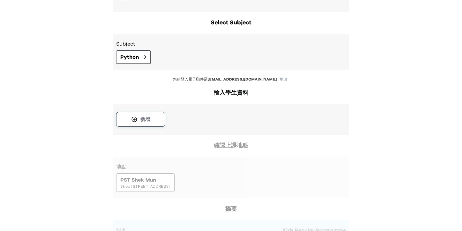 Image resolution: width=462 pixels, height=231 pixels. I want to click on p: 您的登入電子郵件是, so click(231, 79).